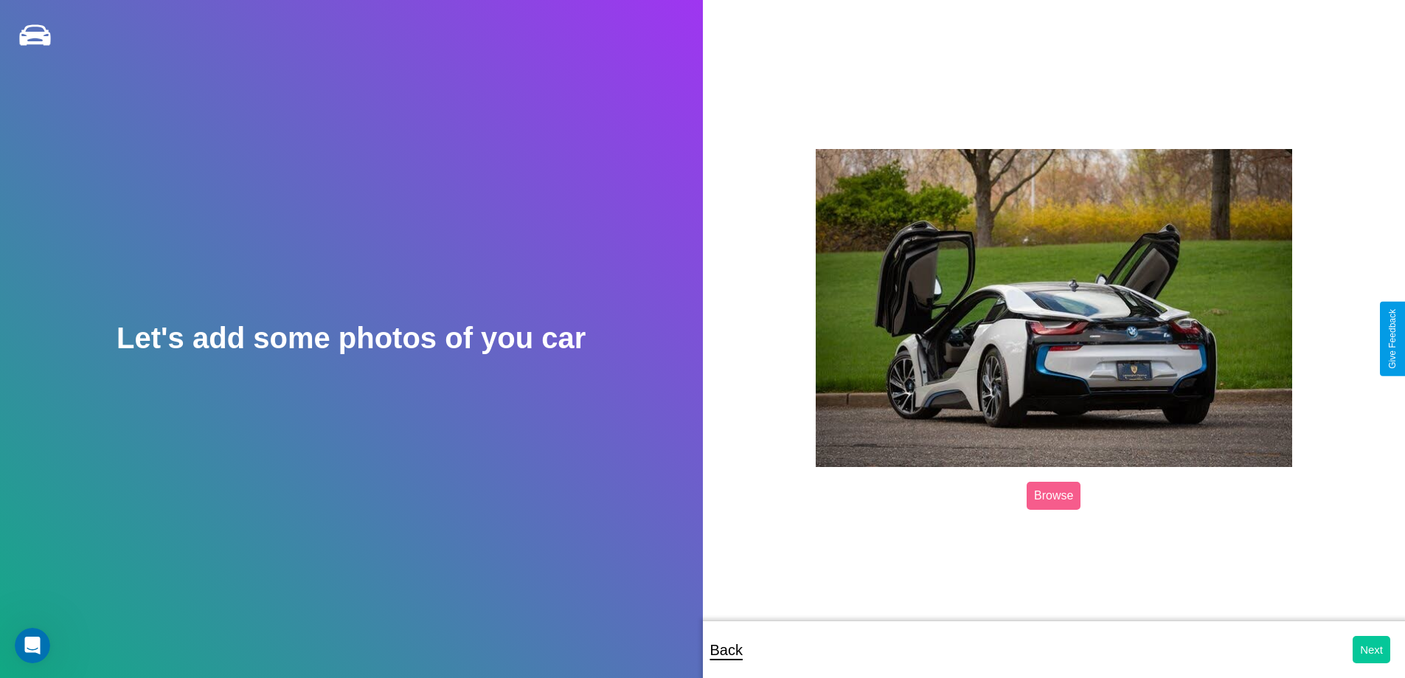  Describe the element at coordinates (1054, 308) in the screenshot. I see `img: posted` at that location.